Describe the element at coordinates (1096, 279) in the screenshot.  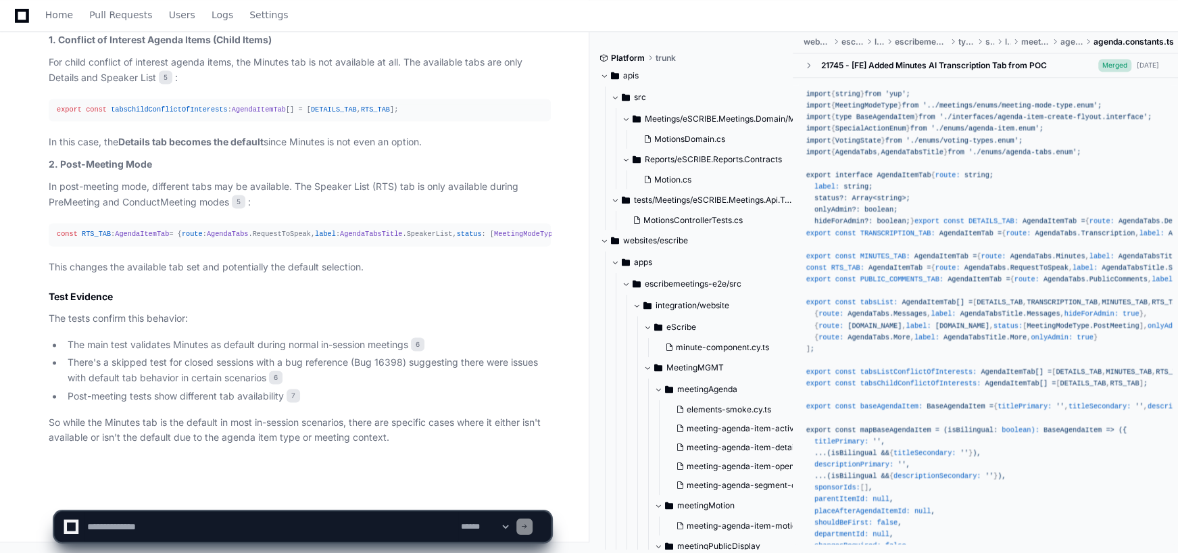
I see `span: AgendaTabs.PublicComments` at that location.